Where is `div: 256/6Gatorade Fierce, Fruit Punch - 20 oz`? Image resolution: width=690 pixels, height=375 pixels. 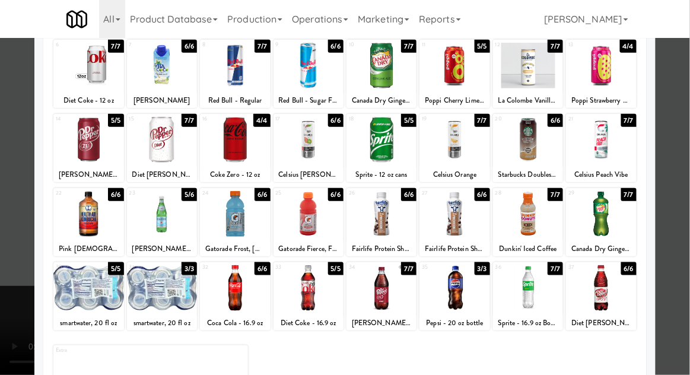
div: 256/6Gatorade Fierce, Fruit Punch - 20 oz is located at coordinates (308, 222).